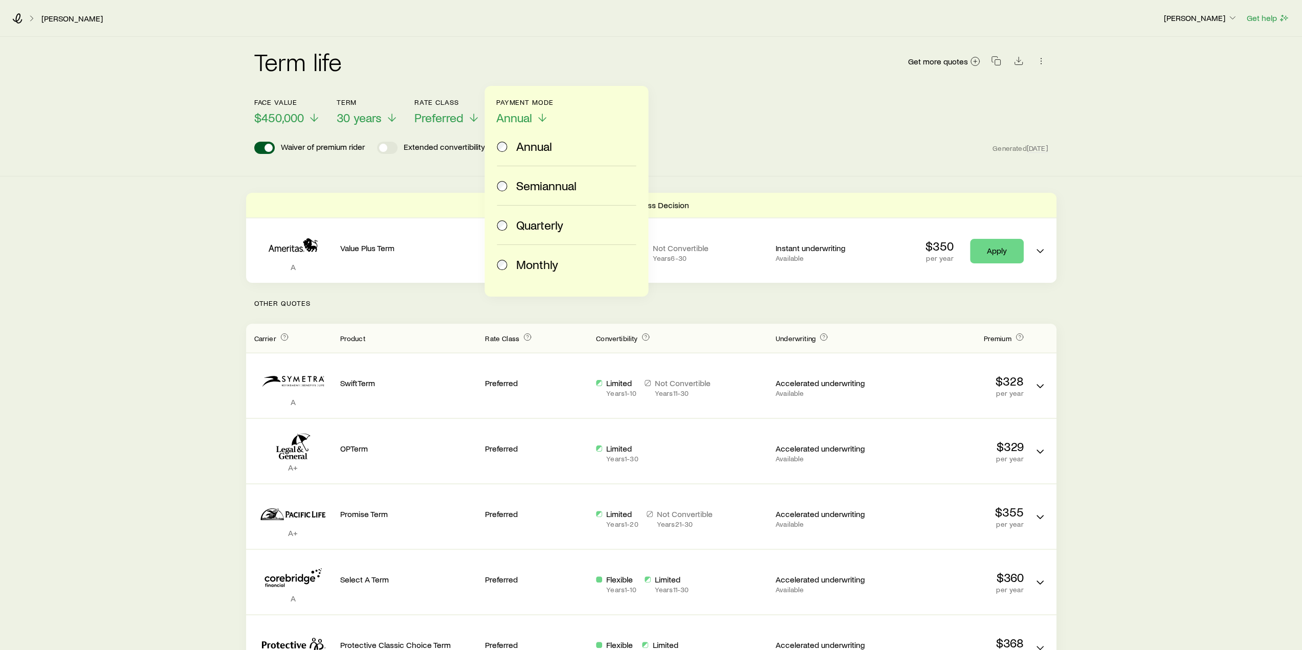 The width and height of the screenshot is (1302, 650). What do you see at coordinates (997, 338) in the screenshot?
I see `span: Premium` at bounding box center [997, 338].